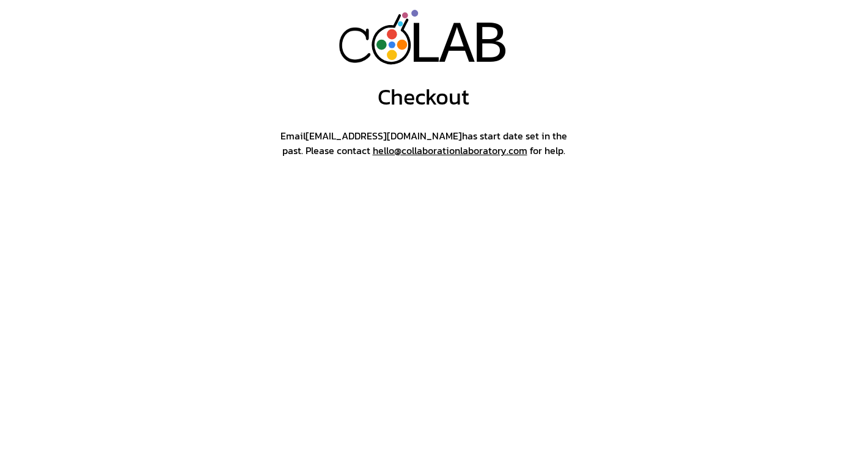 This screenshot has height=461, width=847. Describe the element at coordinates (423, 37) in the screenshot. I see `a: LAB` at that location.